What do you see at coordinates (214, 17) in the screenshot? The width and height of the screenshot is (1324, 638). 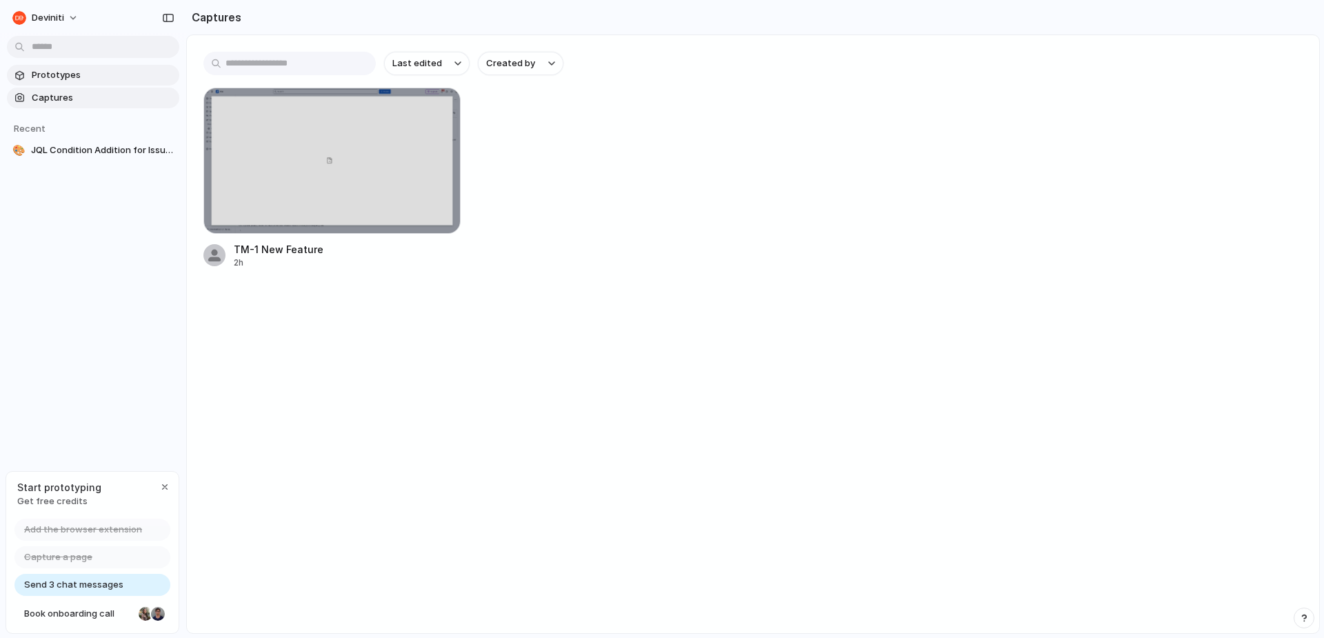 I see `h2: Captures` at bounding box center [214, 17].